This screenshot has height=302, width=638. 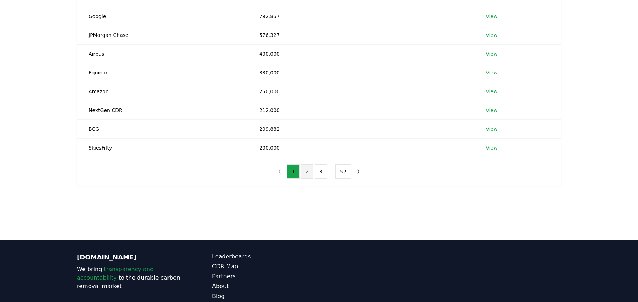 I want to click on td: 400,000, so click(x=361, y=53).